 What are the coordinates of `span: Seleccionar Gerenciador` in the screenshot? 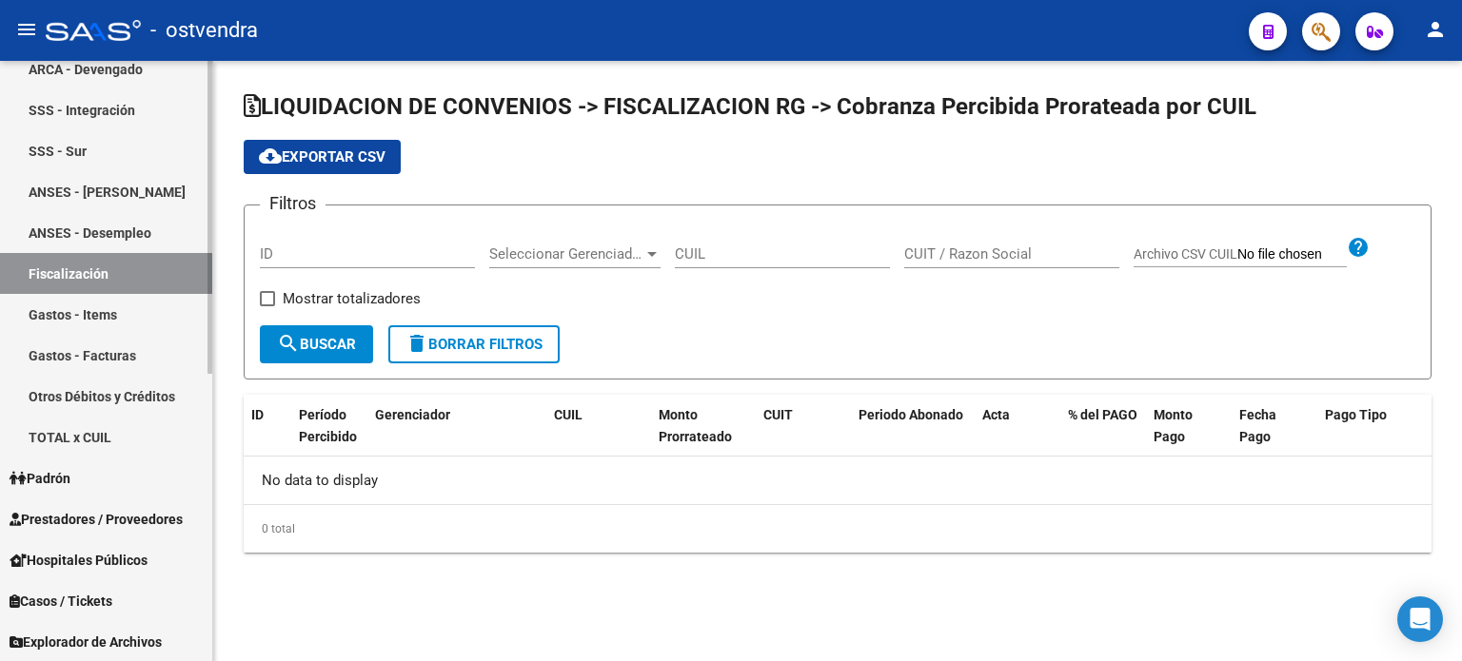 It's located at (566, 254).